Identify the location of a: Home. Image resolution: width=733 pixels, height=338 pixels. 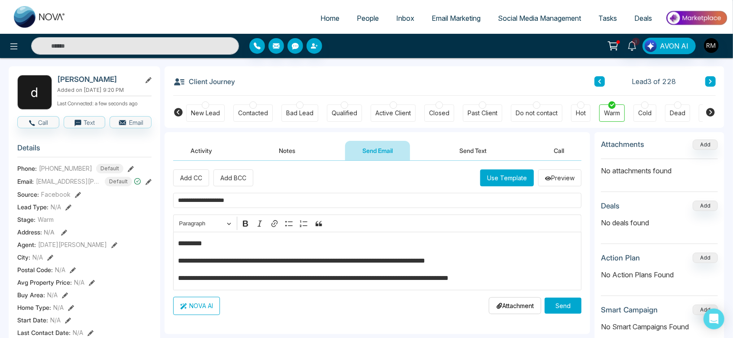
(330, 18).